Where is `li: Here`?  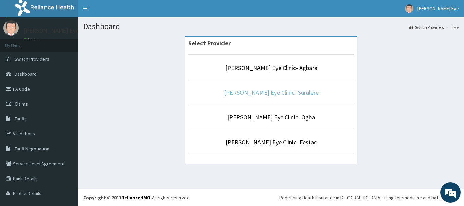
li: Here is located at coordinates (452, 27).